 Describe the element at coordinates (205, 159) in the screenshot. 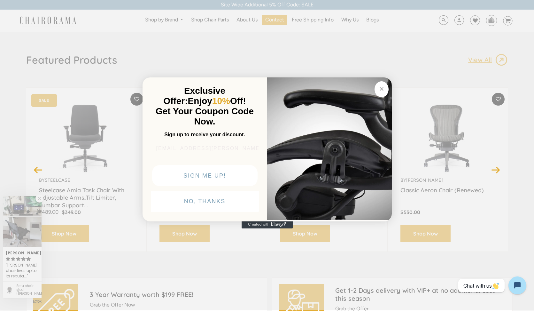

I see `img: underline` at that location.